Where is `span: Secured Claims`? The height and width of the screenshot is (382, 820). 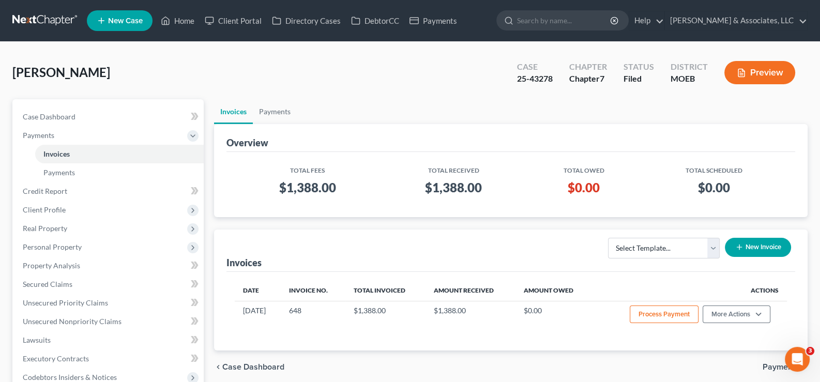
span: Secured Claims is located at coordinates (48, 284).